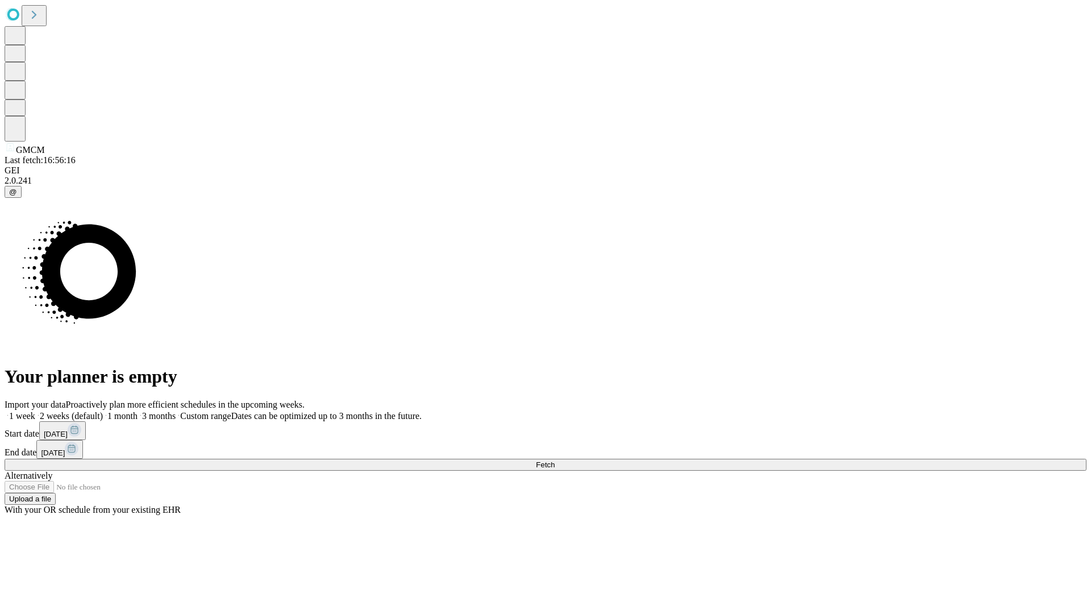 This screenshot has width=1091, height=614. Describe the element at coordinates (93, 509) in the screenshot. I see `span: With your OR schedule from your existing EHR` at that location.